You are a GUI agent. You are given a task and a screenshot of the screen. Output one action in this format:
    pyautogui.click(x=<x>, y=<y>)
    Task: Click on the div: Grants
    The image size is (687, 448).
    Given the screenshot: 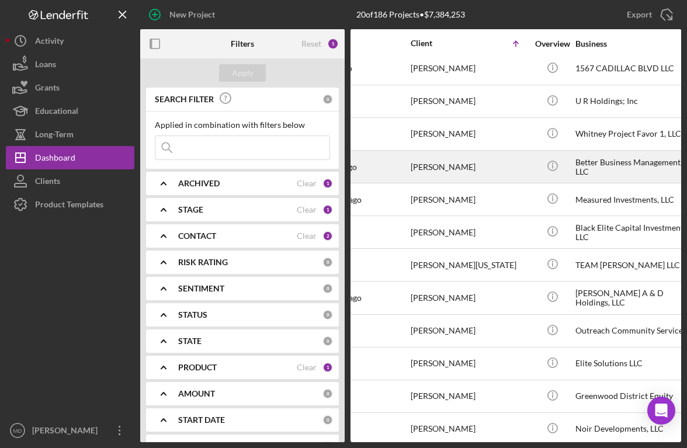 What is the action you would take?
    pyautogui.click(x=47, y=89)
    